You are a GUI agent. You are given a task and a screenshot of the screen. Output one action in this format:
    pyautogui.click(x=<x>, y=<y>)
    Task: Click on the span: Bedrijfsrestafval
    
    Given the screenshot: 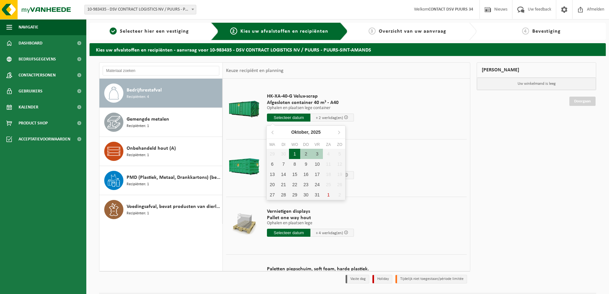 What is the action you would take?
    pyautogui.click(x=144, y=90)
    